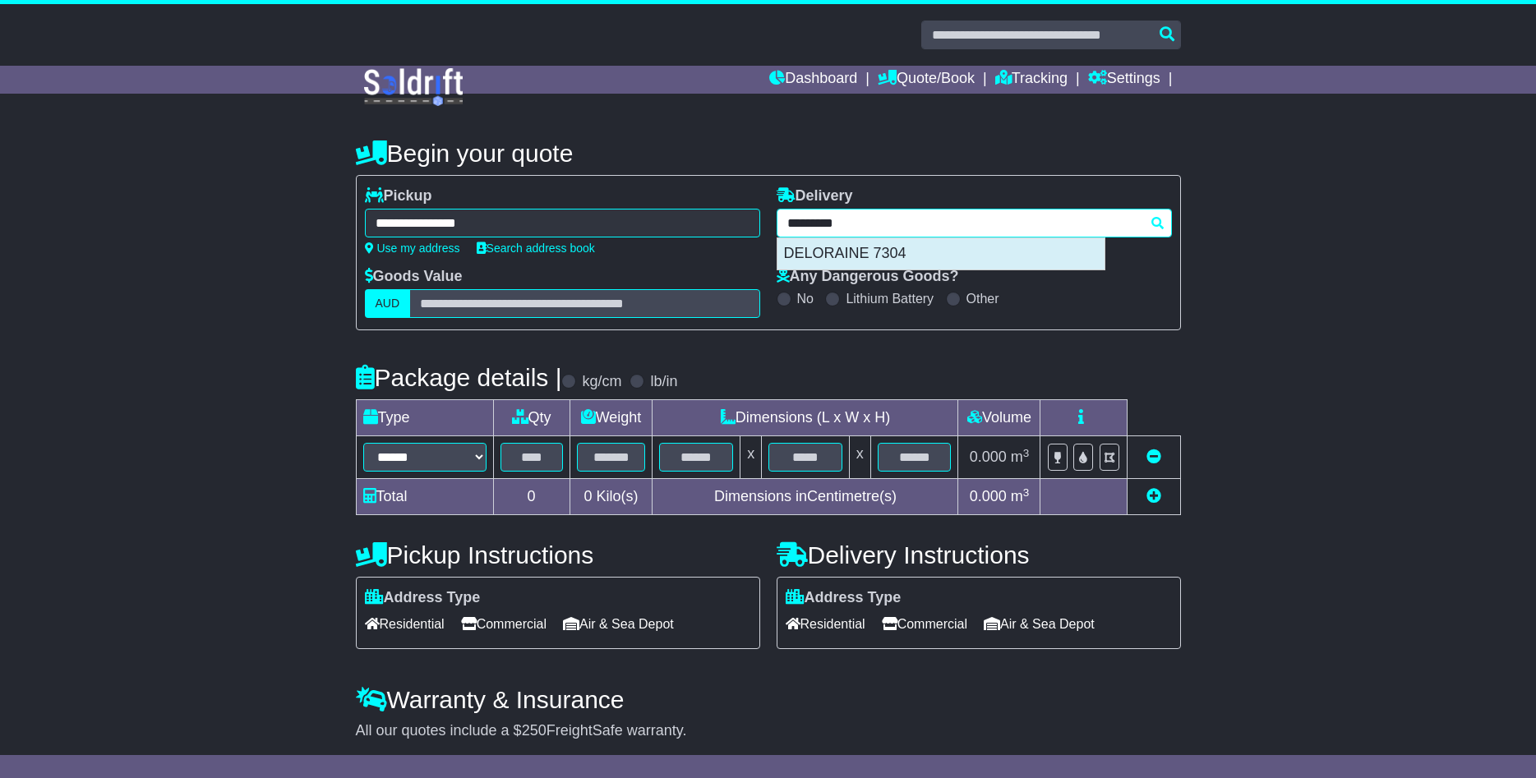  Describe the element at coordinates (531, 418) in the screenshot. I see `td: Qty` at that location.